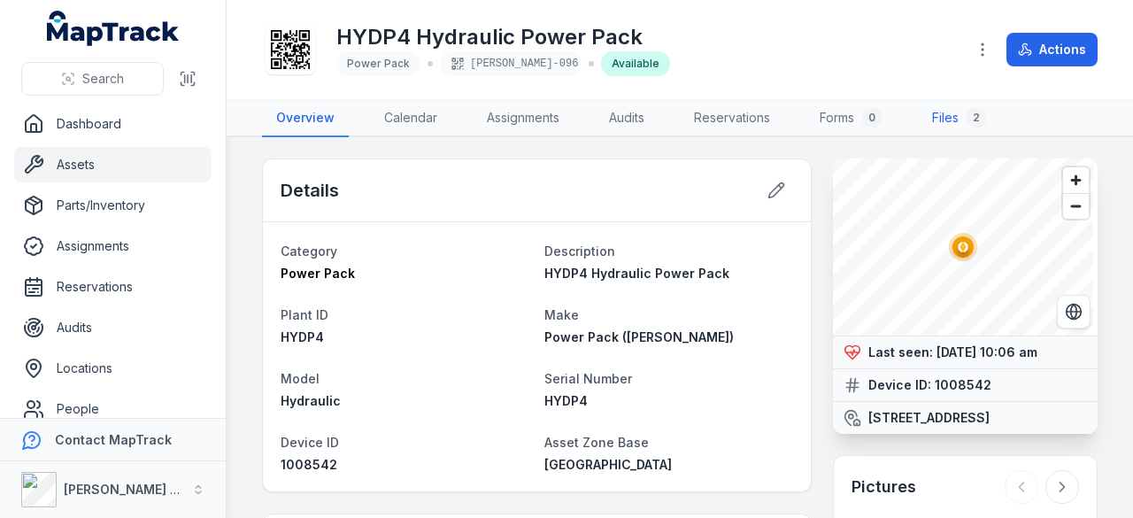 The image size is (1133, 518). Describe the element at coordinates (596, 442) in the screenshot. I see `span: Asset Zone Base` at that location.